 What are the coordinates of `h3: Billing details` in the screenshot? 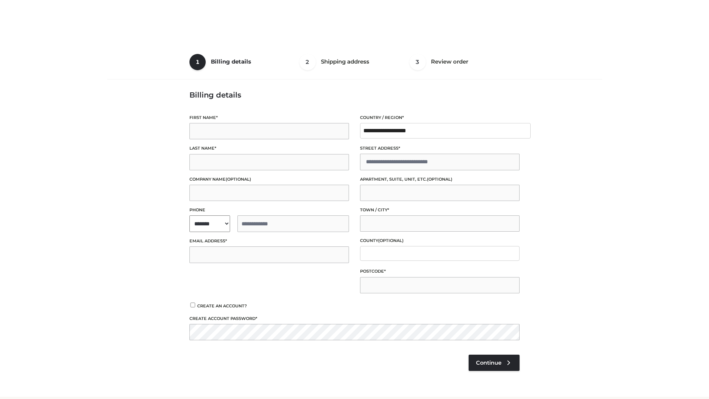 It's located at (354, 95).